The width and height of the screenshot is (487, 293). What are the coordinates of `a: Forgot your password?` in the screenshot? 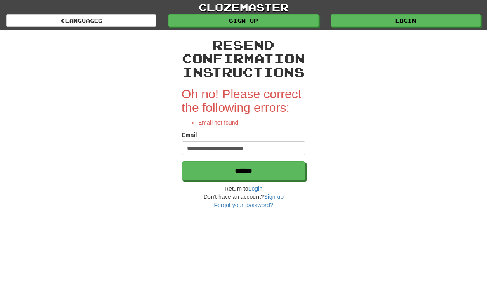 It's located at (243, 205).